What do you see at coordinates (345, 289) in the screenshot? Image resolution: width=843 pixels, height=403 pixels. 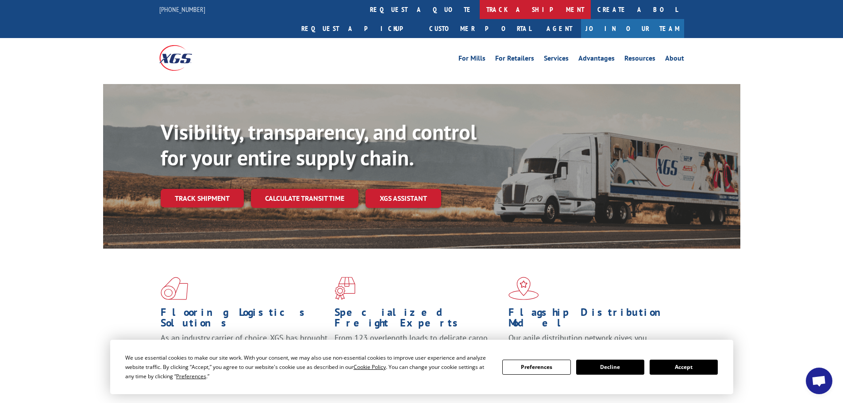 I see `img: xgs-icon-focused-on-flooring-red` at bounding box center [345, 289].